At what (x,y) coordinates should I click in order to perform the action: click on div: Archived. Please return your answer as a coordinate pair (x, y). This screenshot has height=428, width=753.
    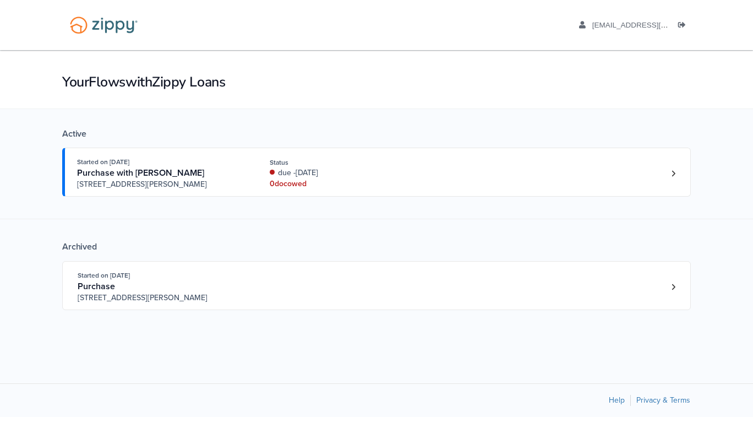
    Looking at the image, I should click on (376, 247).